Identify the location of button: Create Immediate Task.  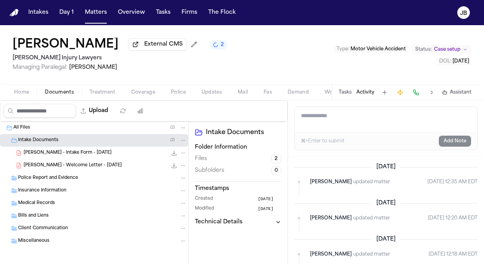
(400, 92).